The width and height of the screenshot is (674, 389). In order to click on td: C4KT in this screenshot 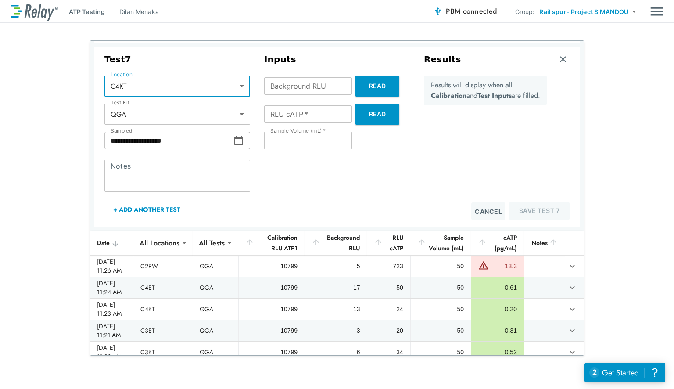, I will do `click(163, 309)`.